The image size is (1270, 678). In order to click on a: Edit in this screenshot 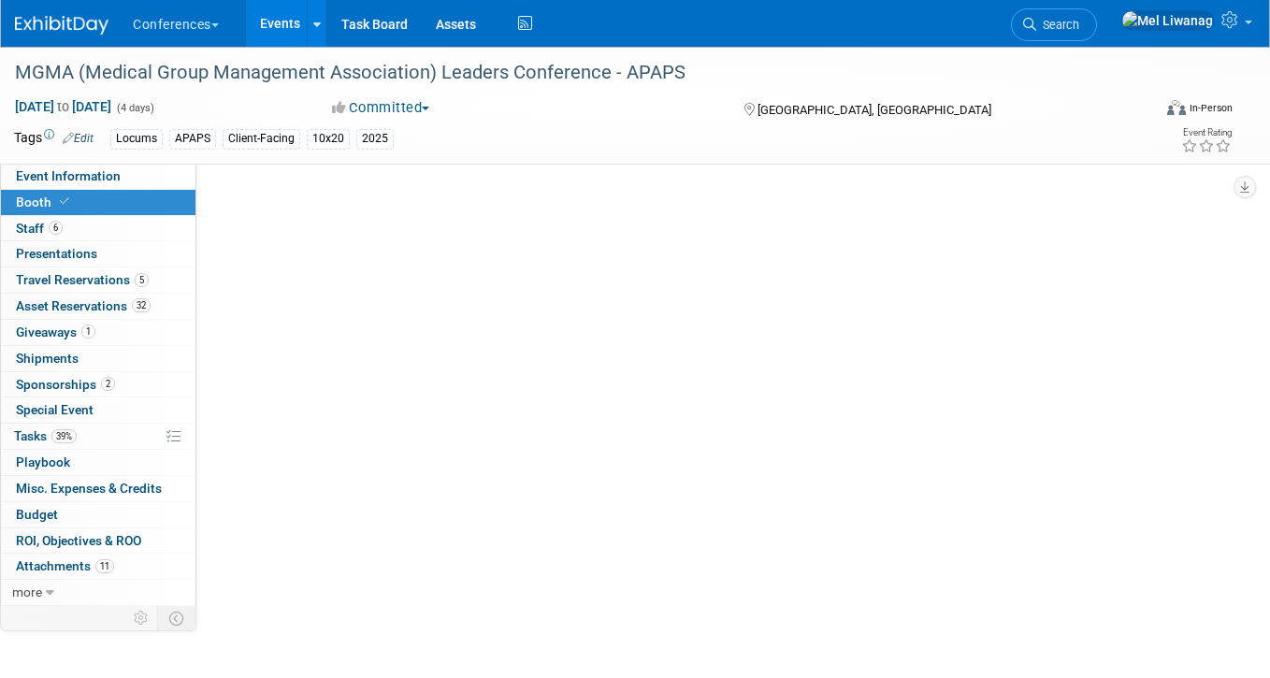, I will do `click(78, 138)`.